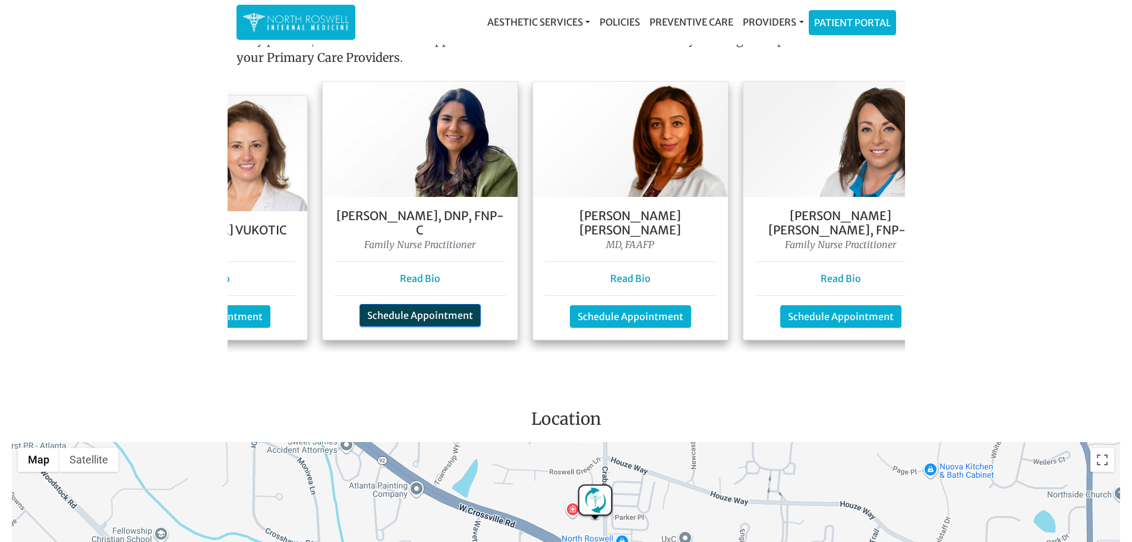 This screenshot has height=542, width=1132. What do you see at coordinates (318, 57) in the screenshot?
I see `strong: your Primary Care Providers` at bounding box center [318, 57].